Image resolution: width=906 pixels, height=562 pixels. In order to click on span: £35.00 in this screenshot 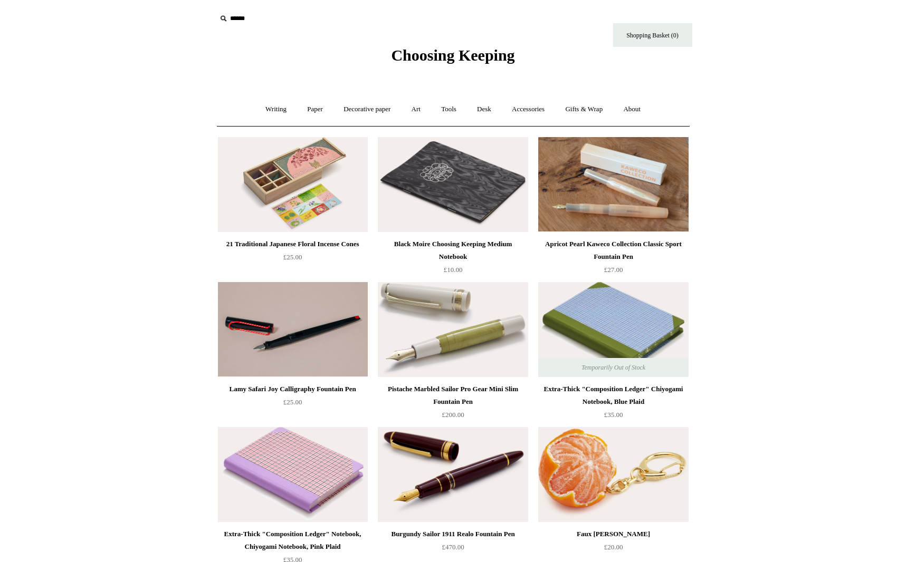, I will do `click(614, 415)`.